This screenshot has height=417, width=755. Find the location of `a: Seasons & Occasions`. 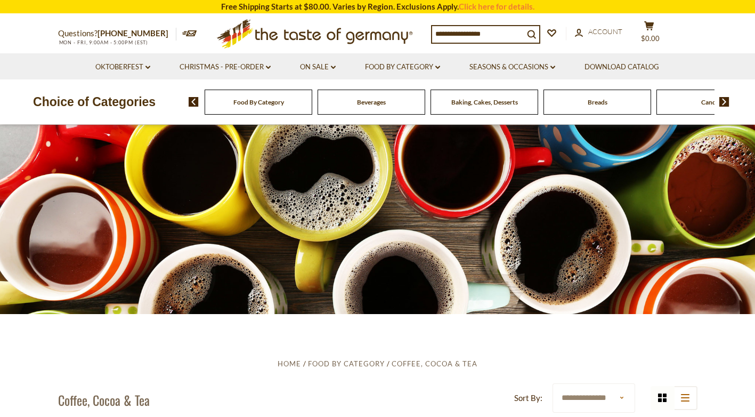

a: Seasons & Occasions is located at coordinates (512, 67).